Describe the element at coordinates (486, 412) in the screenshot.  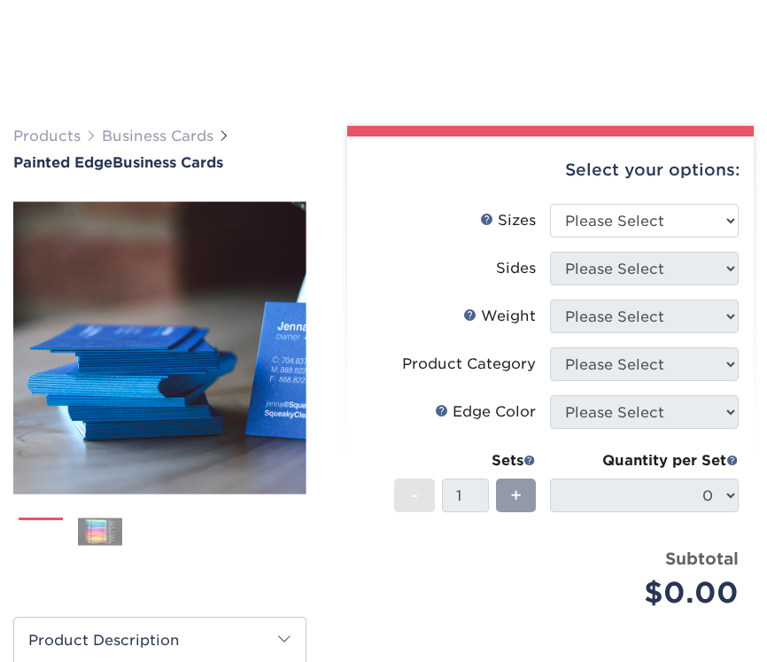
I see `div: Edge Color` at that location.